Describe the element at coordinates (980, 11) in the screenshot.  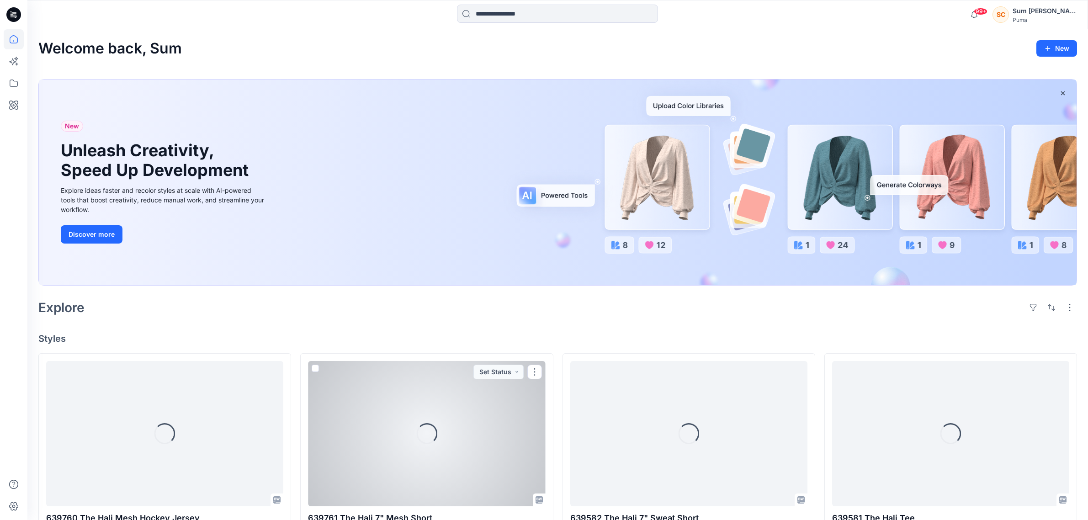
I see `span: 99+` at that location.